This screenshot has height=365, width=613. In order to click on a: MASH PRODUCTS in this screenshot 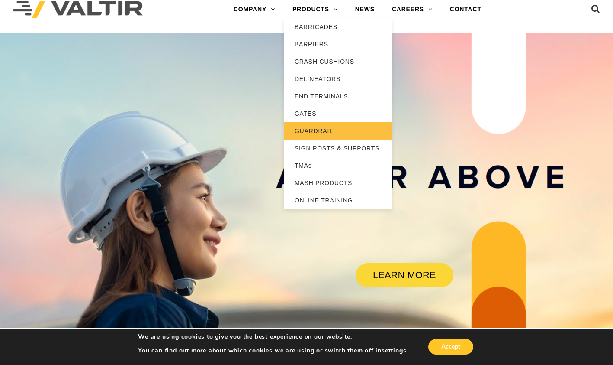, I will do `click(338, 183)`.